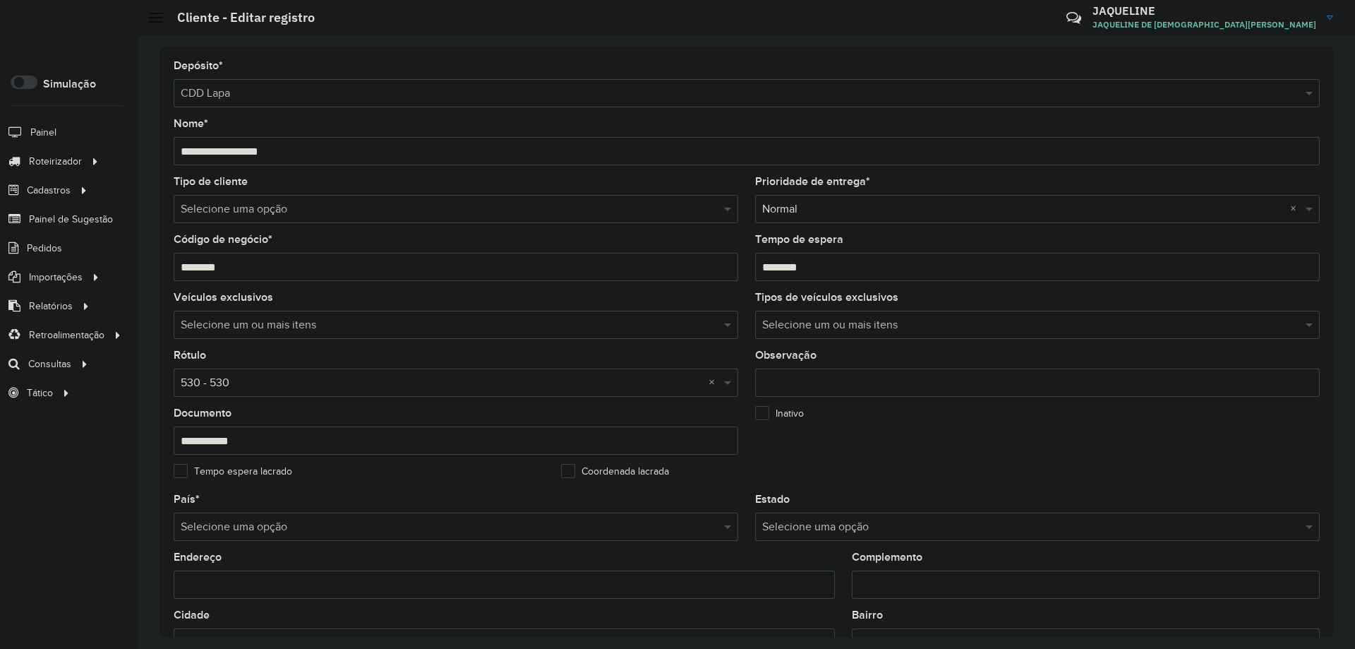  What do you see at coordinates (51, 306) in the screenshot?
I see `span: Relatórios` at bounding box center [51, 306].